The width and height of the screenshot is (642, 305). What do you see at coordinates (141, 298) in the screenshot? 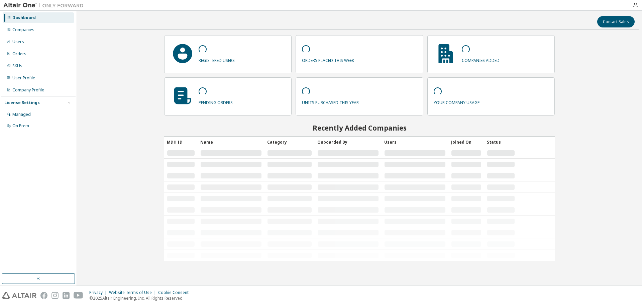
I see `p: © 2025 Altair Engineering, Inc. All Rights Reserved.` at bounding box center [141, 298].